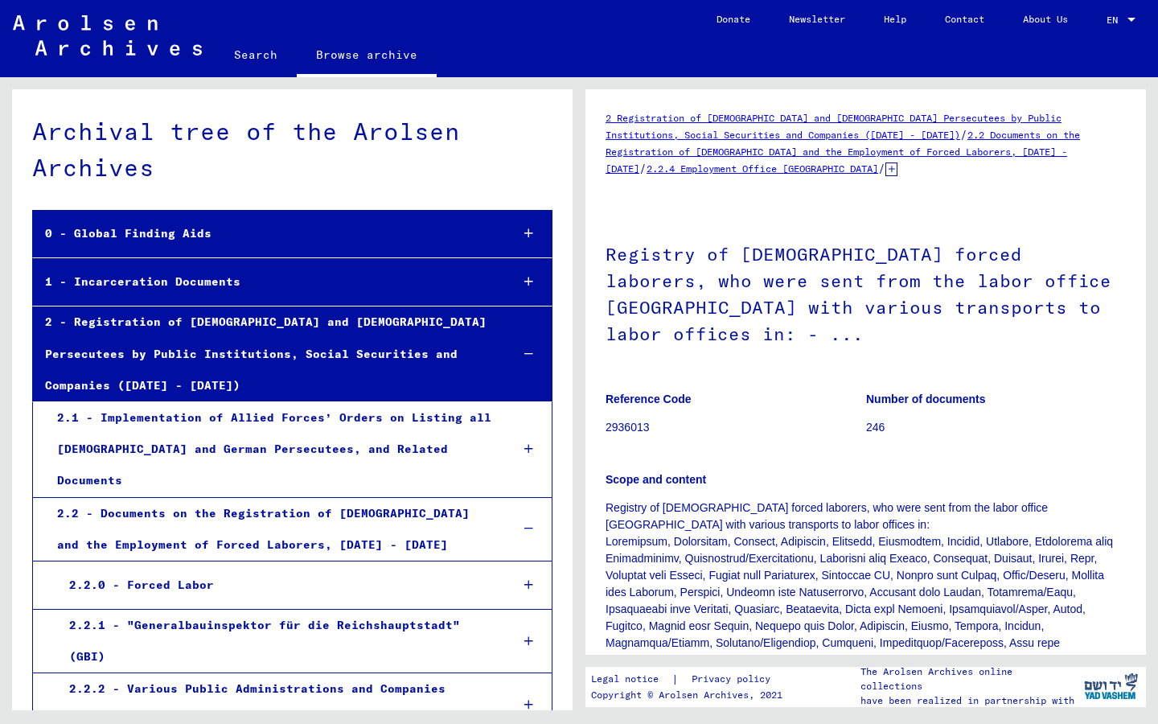 The image size is (1158, 724). I want to click on p: 2936013, so click(735, 427).